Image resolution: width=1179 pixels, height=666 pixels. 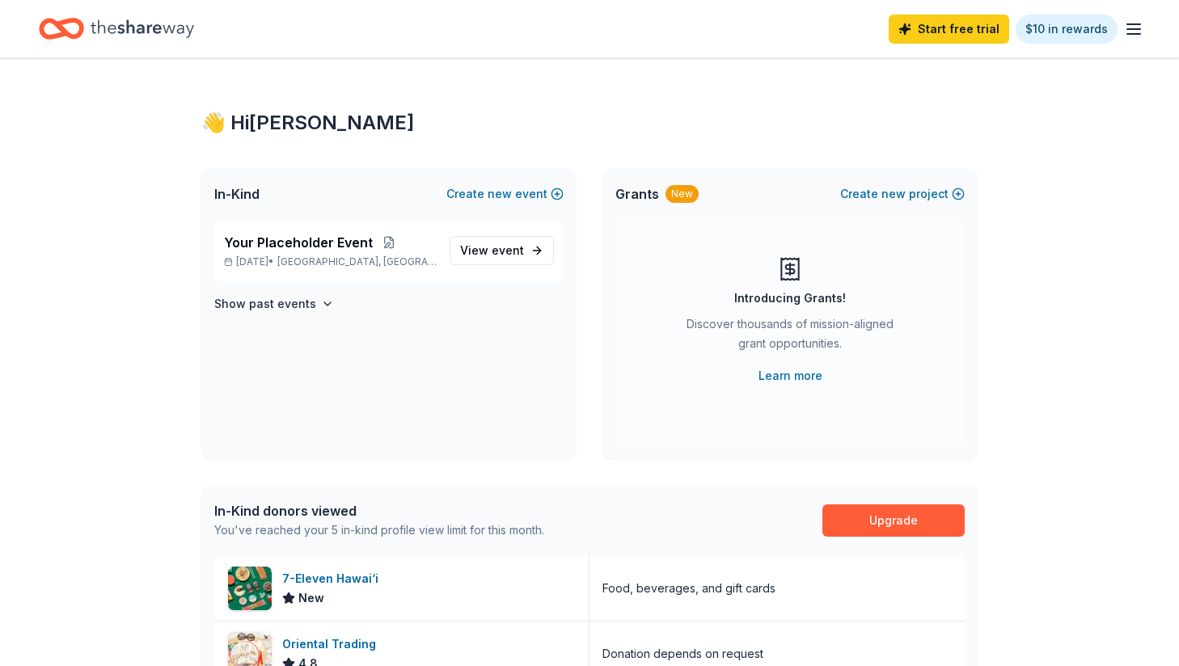 I want to click on span: event, so click(x=508, y=250).